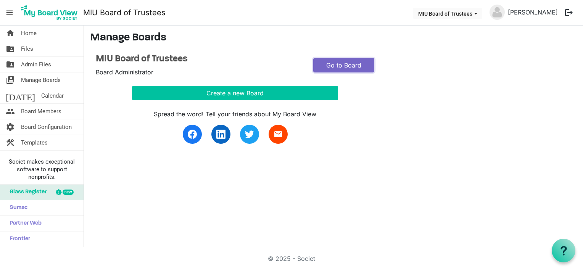 Image resolution: width=583 pixels, height=270 pixels. Describe the element at coordinates (498, 12) in the screenshot. I see `img: no-profile-picture.svg` at that location.